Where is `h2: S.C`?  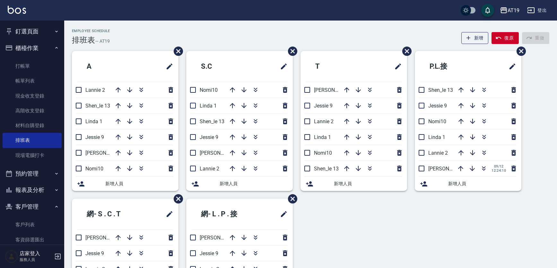 h2: S.C is located at coordinates (220, 66).